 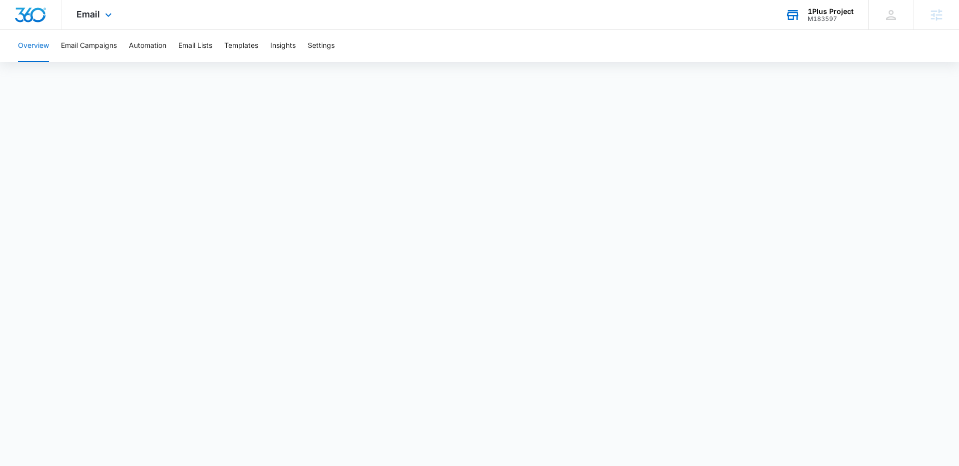 What do you see at coordinates (830, 11) in the screenshot?
I see `div: account name` at bounding box center [830, 11].